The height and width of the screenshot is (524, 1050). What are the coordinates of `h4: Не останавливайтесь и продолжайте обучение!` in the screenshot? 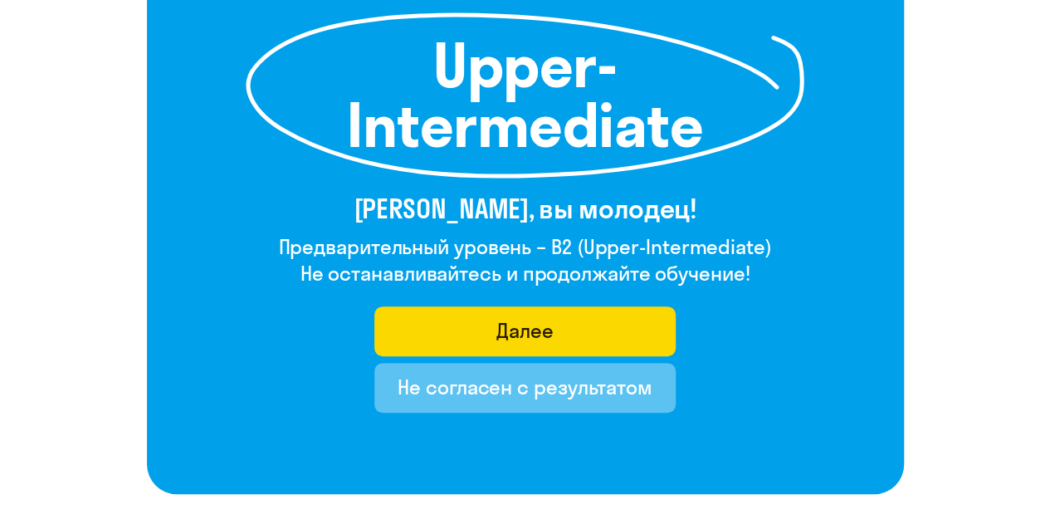 It's located at (524, 273).